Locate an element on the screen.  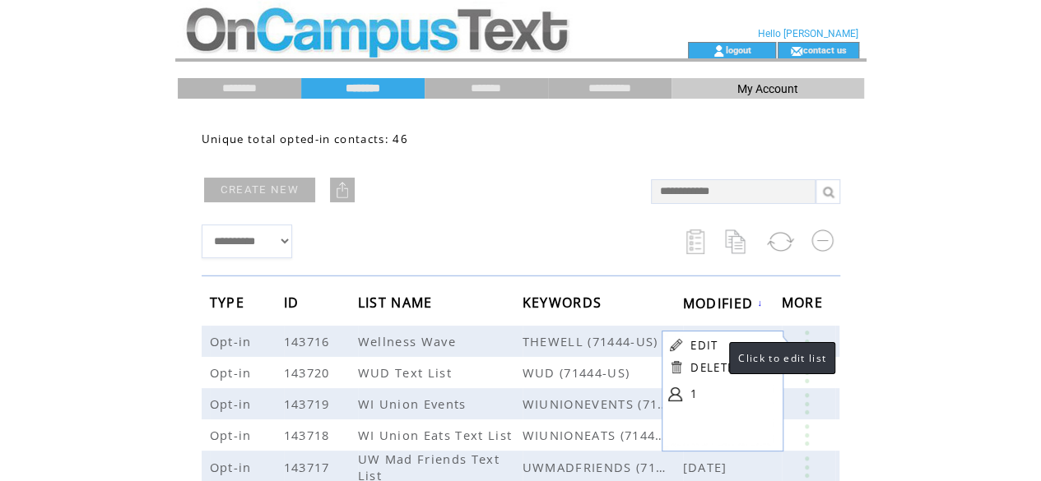
span: LIST NAME is located at coordinates (397, 304).